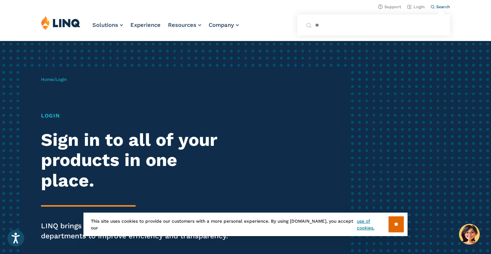 The width and height of the screenshot is (491, 254). What do you see at coordinates (105, 25) in the screenshot?
I see `span: Solutions` at bounding box center [105, 25].